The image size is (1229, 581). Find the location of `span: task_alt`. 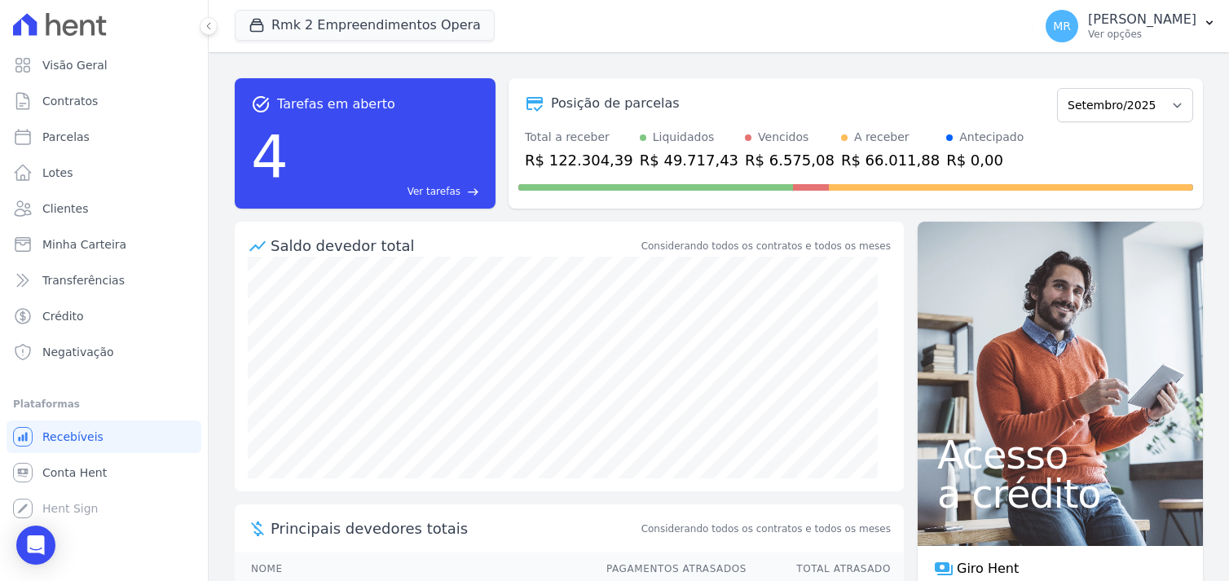

span: task_alt is located at coordinates (261, 104).